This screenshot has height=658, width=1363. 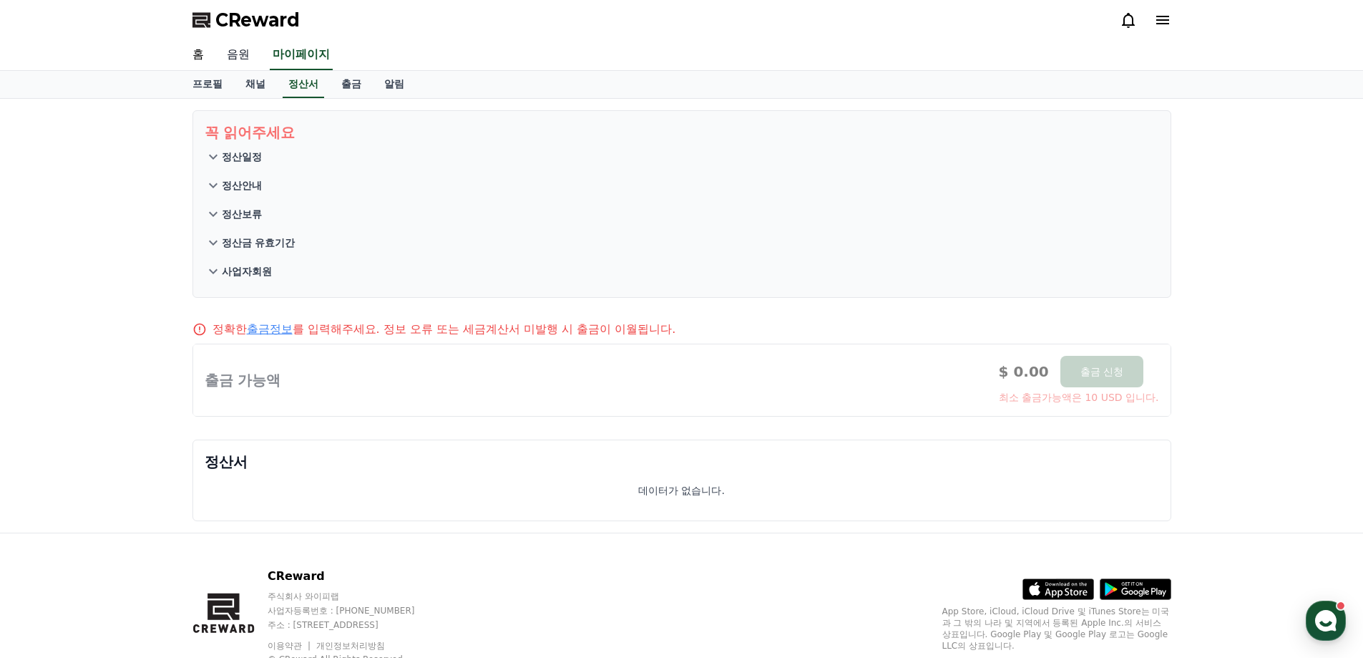 I want to click on p: 데이터가 없습니다., so click(x=681, y=490).